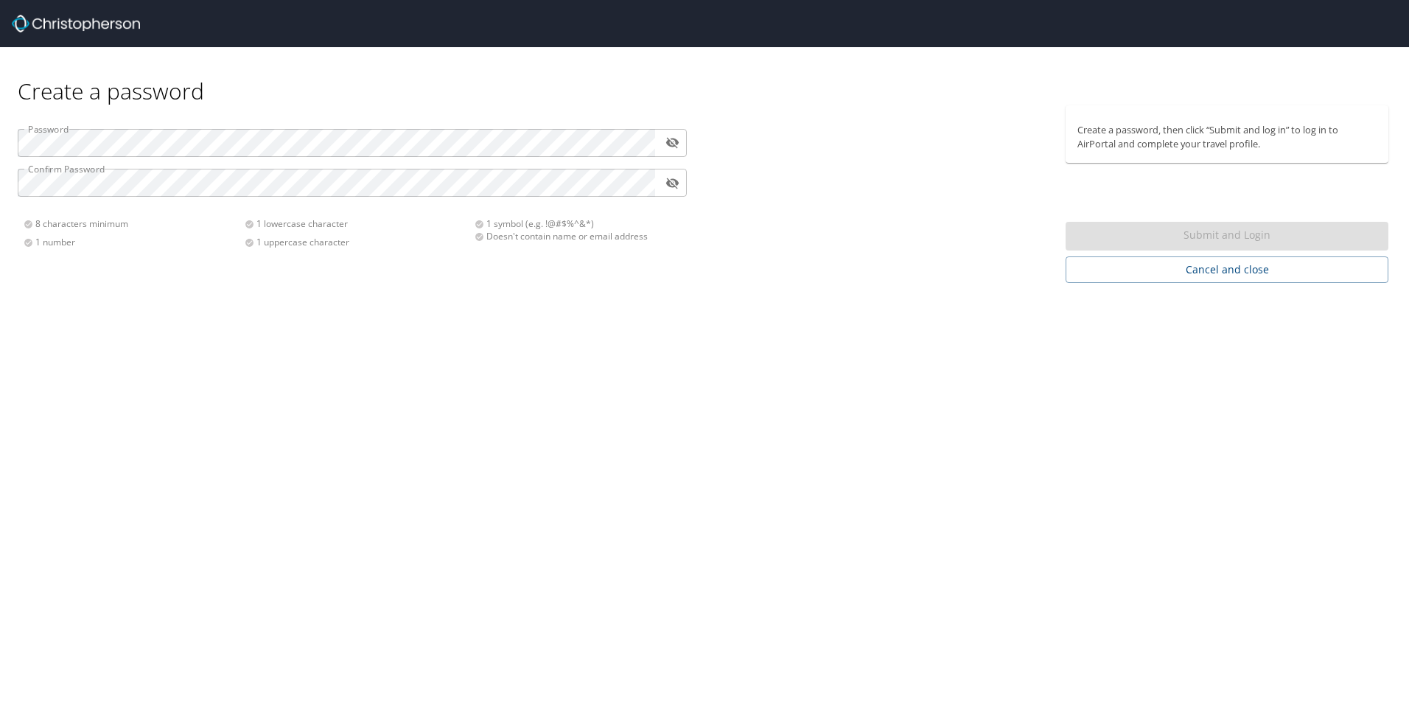 The width and height of the screenshot is (1409, 703). I want to click on span: Cancel and close, so click(1227, 270).